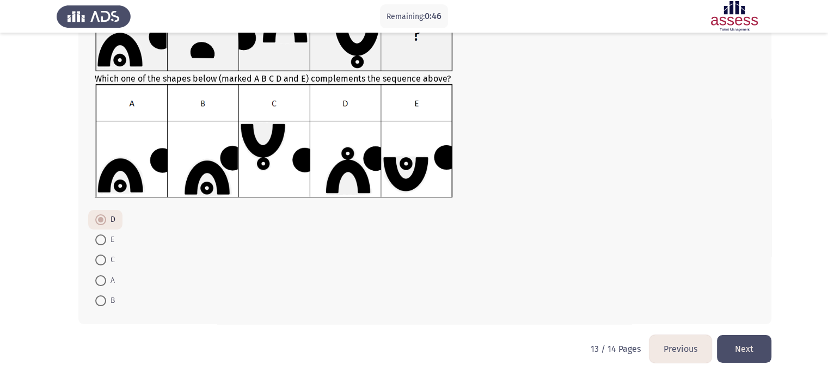  Describe the element at coordinates (680, 349) in the screenshot. I see `button: load previous page` at that location.